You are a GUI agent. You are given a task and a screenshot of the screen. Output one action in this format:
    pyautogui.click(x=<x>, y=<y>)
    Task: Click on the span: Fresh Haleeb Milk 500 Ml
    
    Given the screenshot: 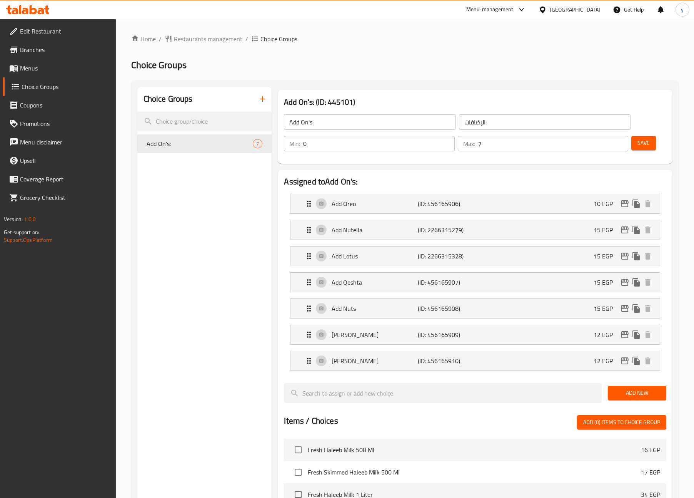 What is the action you would take?
    pyautogui.click(x=474, y=450)
    